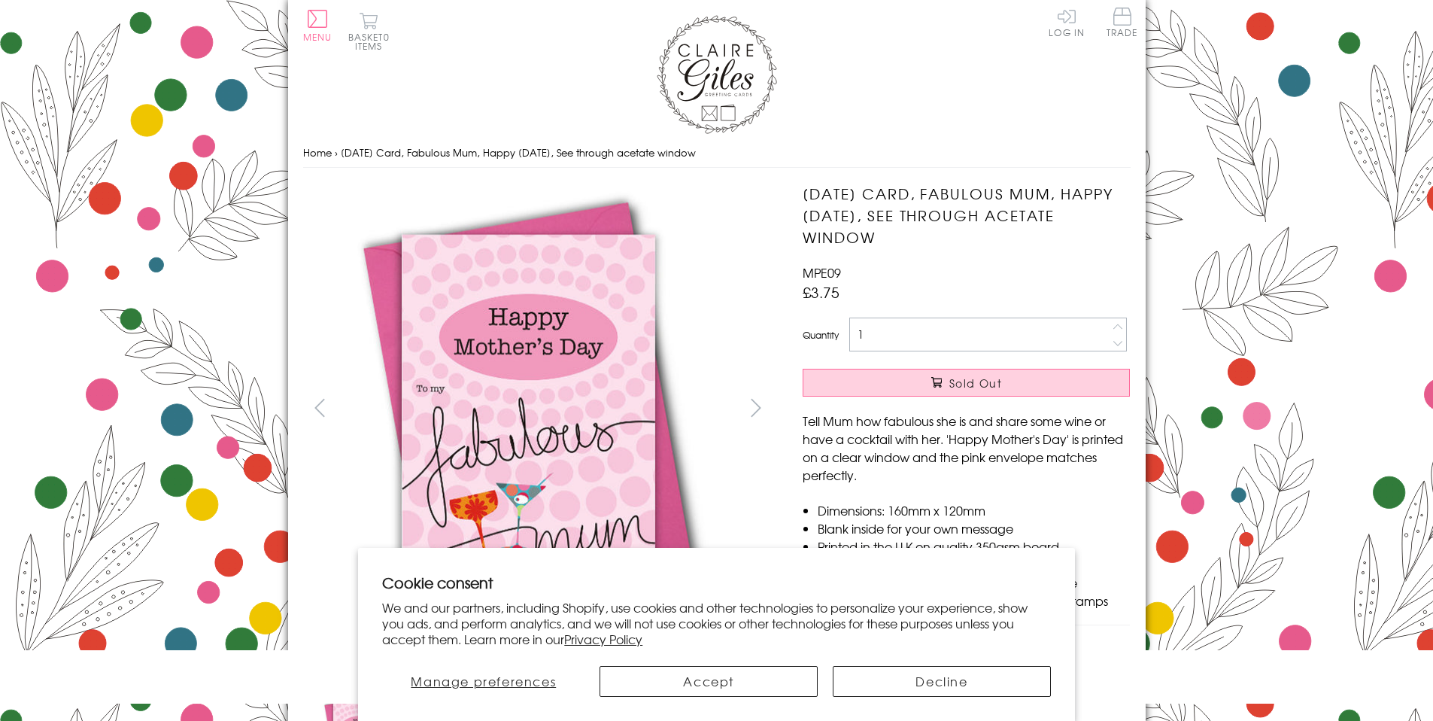 The width and height of the screenshot is (1433, 721). Describe the element at coordinates (717, 153) in the screenshot. I see `nav: breadcrumbs` at that location.